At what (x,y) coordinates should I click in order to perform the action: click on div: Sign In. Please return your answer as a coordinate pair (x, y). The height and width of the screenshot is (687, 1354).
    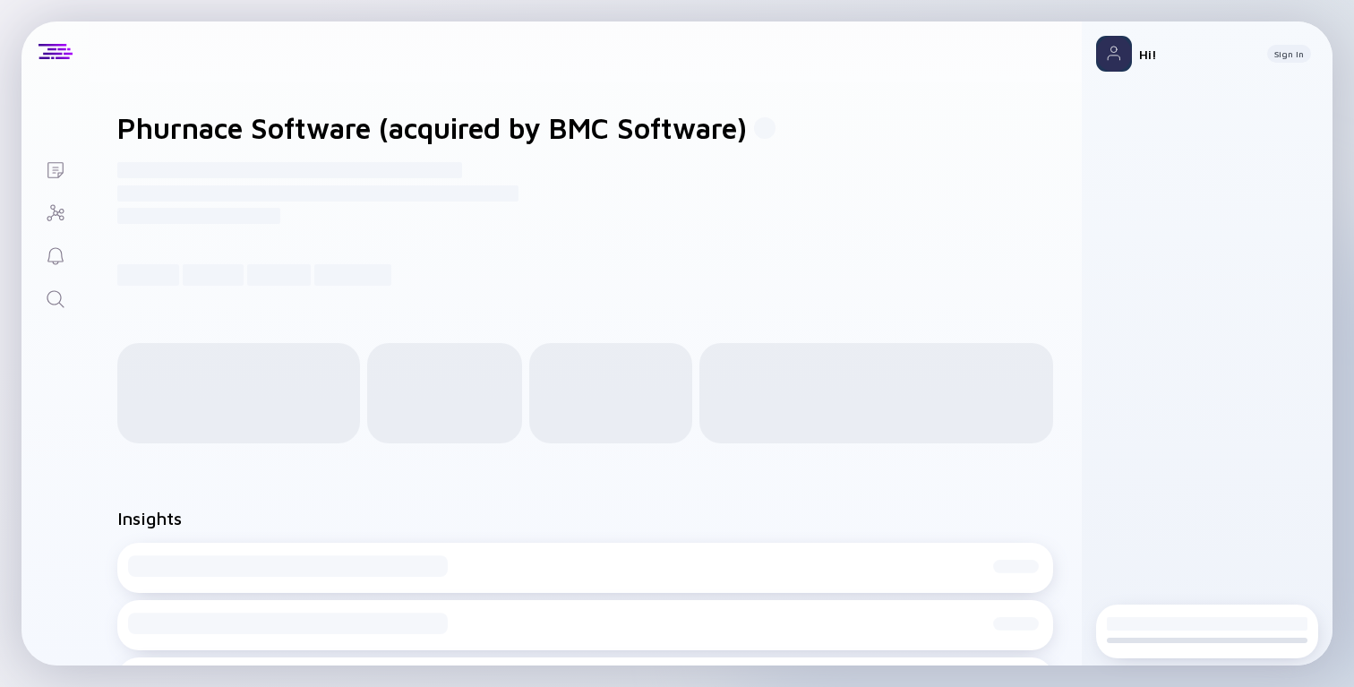
    Looking at the image, I should click on (1289, 54).